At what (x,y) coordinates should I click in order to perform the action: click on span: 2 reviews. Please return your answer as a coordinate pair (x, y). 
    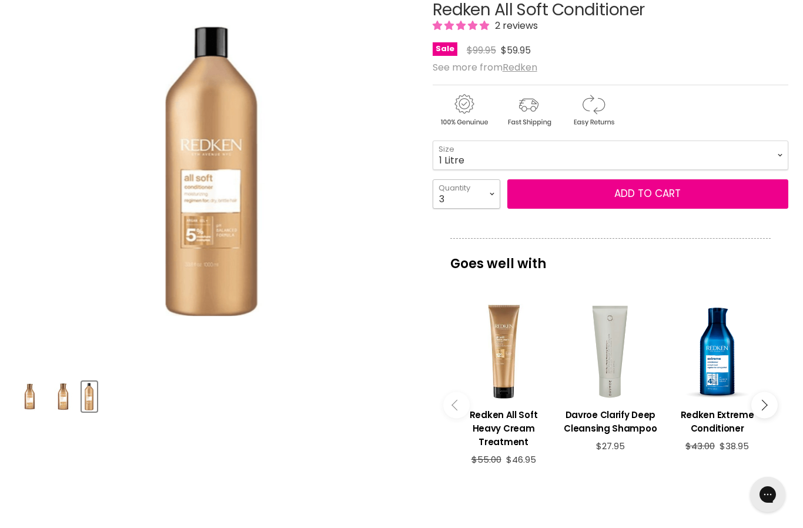
    Looking at the image, I should click on (514, 25).